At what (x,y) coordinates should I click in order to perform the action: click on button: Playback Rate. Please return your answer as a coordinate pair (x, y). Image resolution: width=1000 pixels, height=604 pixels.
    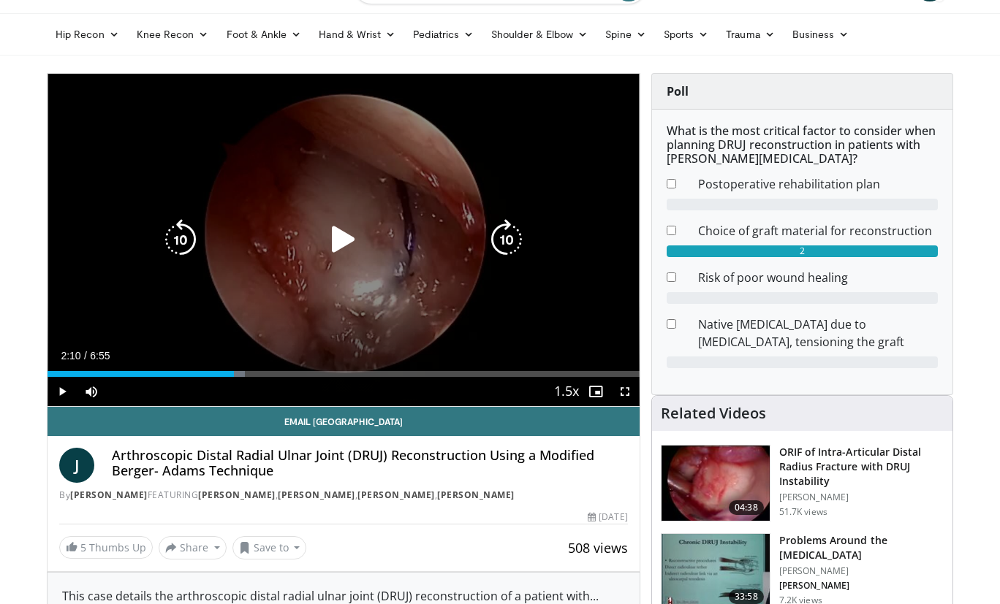
    Looking at the image, I should click on (566, 392).